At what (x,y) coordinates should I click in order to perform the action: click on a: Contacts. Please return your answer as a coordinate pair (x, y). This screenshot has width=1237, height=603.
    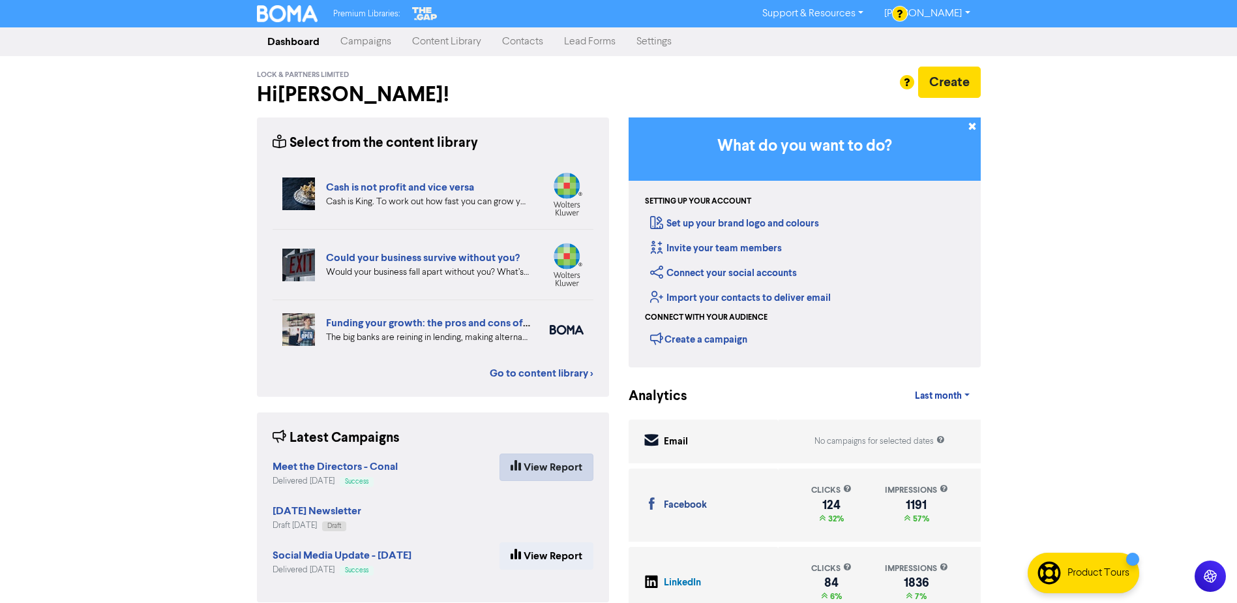
    Looking at the image, I should click on (522, 42).